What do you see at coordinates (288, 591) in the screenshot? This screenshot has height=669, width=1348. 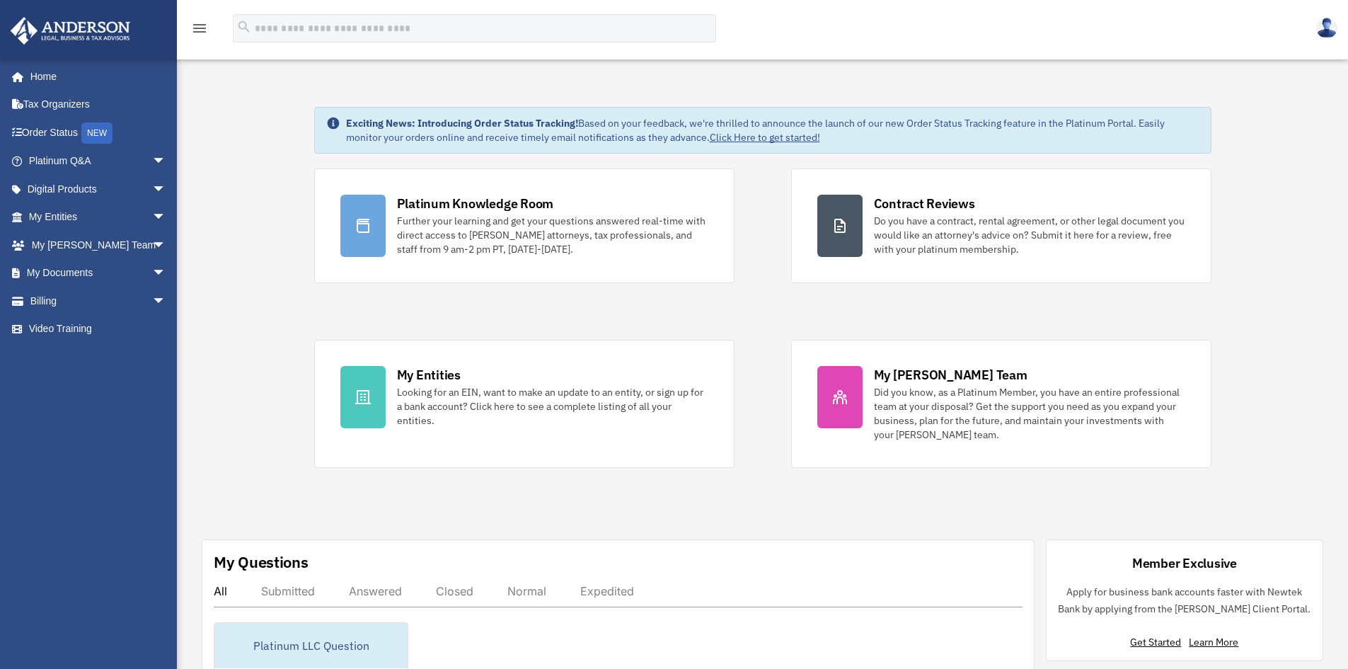 I see `div: Submitted` at bounding box center [288, 591].